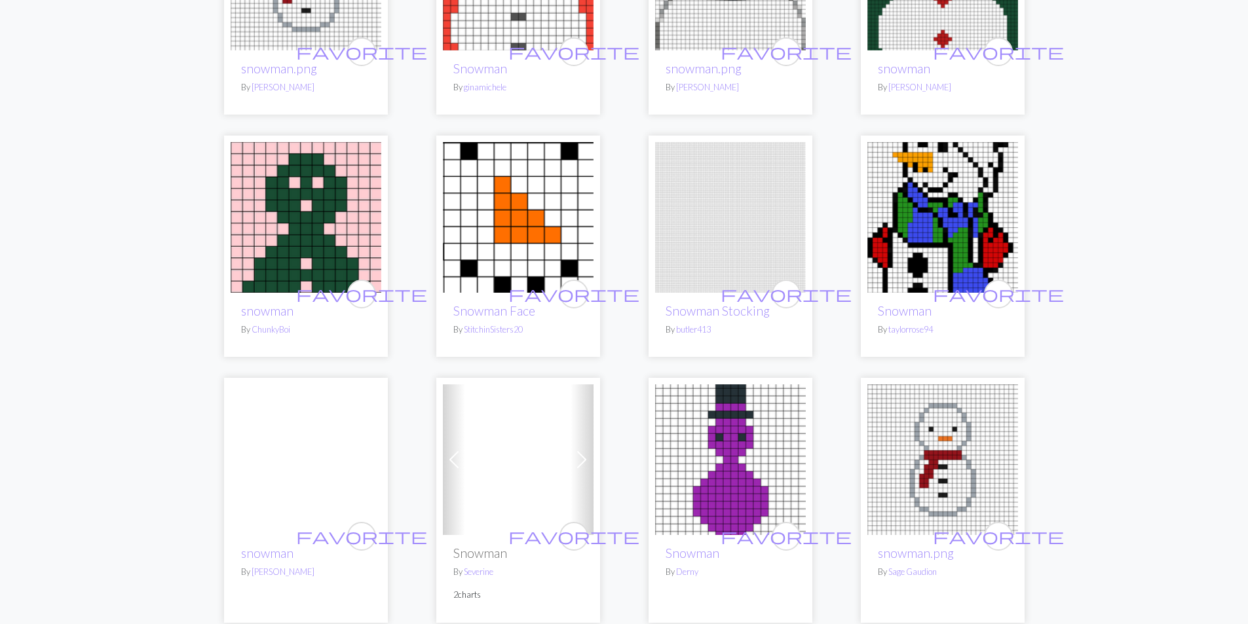 The width and height of the screenshot is (1248, 624). Describe the element at coordinates (730, 217) in the screenshot. I see `img: Snowman Stocking` at that location.